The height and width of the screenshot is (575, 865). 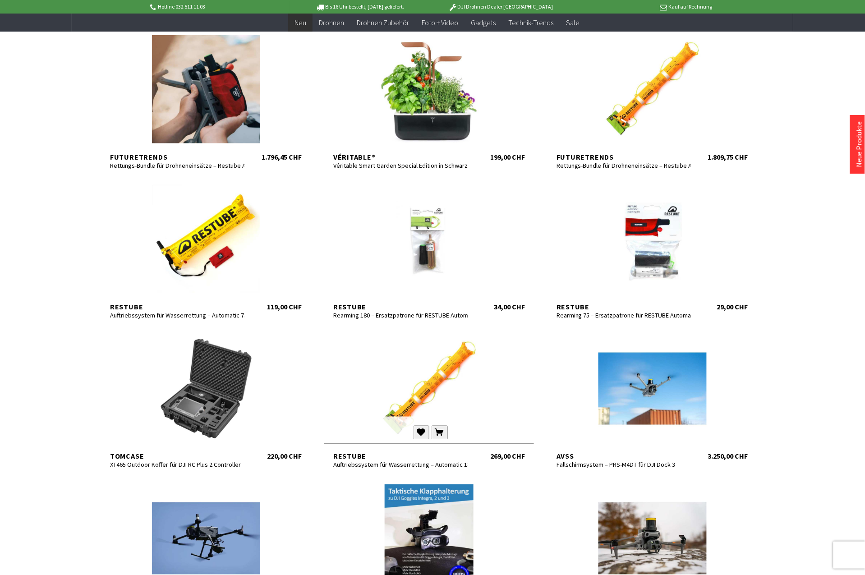 What do you see at coordinates (219, 7) in the screenshot?
I see `p: Hotline 032 511 11 03` at bounding box center [219, 7].